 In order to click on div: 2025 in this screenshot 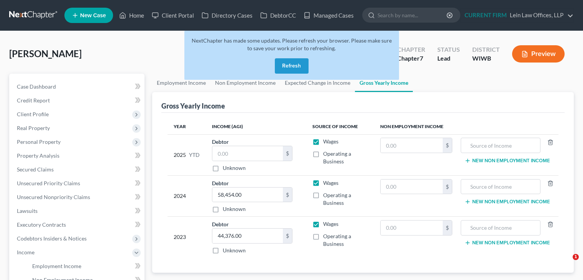, I will do `click(187, 155)`.